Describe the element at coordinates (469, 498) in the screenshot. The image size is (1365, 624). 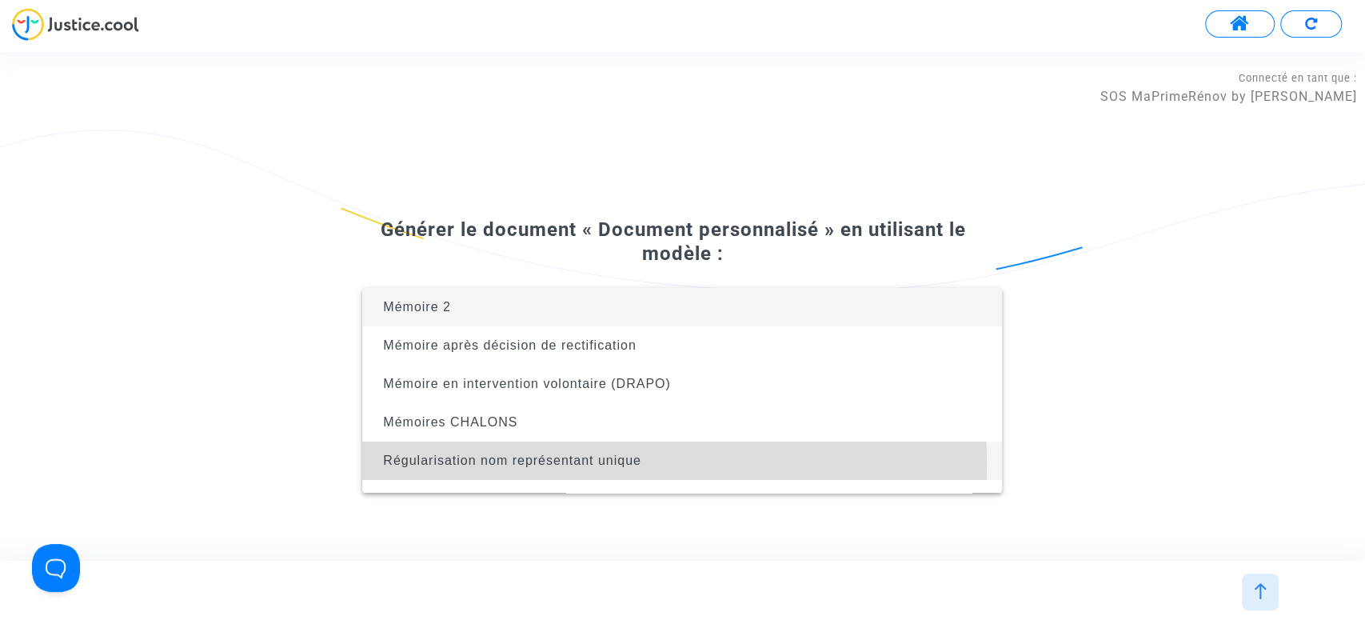
I see `span: Lettre de désistement RPC` at that location.